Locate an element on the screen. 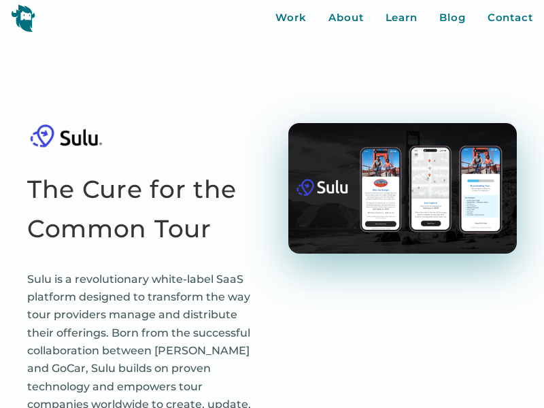 The image size is (544, 408). a: Work is located at coordinates (291, 18).